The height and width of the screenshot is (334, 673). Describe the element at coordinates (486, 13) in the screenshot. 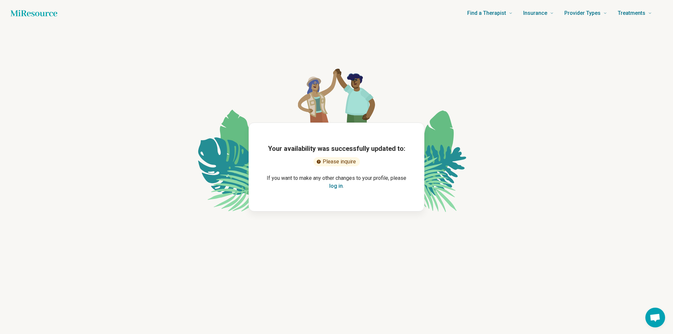

I see `span: Find a Therapist` at that location.